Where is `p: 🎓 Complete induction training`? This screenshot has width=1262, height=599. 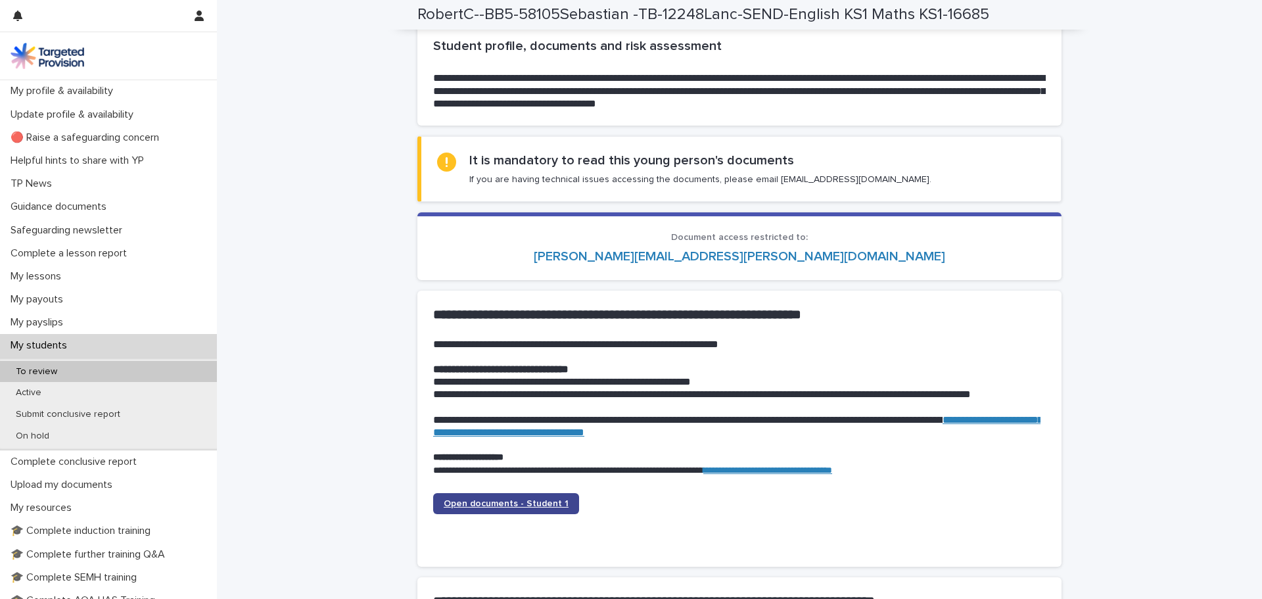 p: 🎓 Complete induction training is located at coordinates (83, 531).